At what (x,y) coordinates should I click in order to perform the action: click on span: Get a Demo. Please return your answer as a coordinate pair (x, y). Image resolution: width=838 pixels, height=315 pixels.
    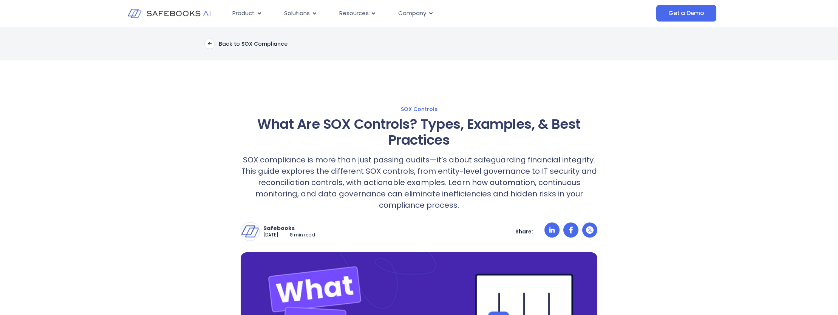
    Looking at the image, I should click on (686, 13).